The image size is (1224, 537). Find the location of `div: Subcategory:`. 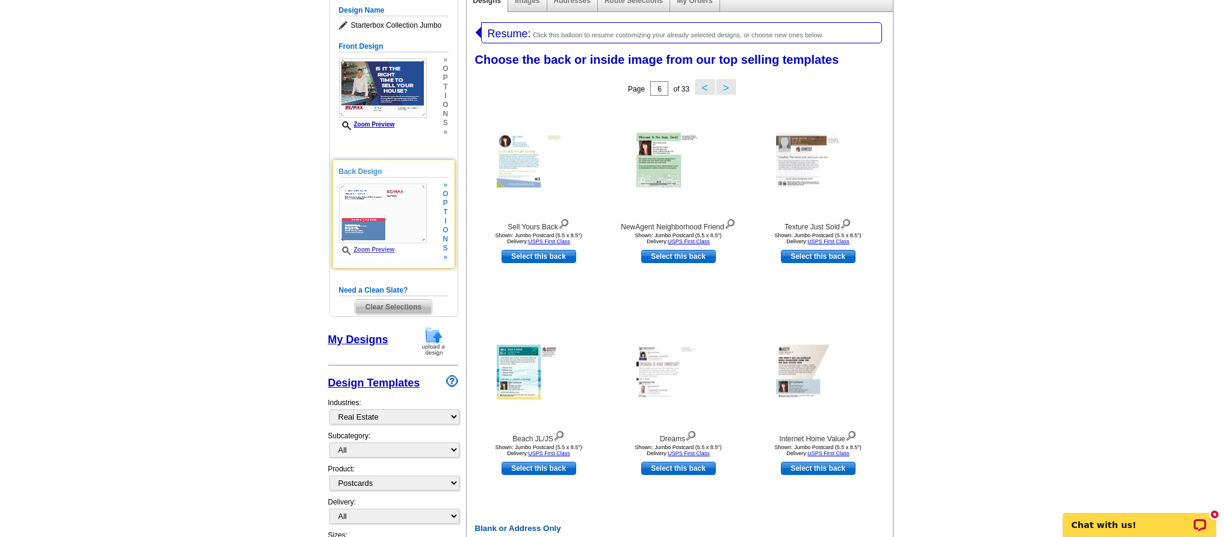

div: Subcategory: is located at coordinates (393, 447).